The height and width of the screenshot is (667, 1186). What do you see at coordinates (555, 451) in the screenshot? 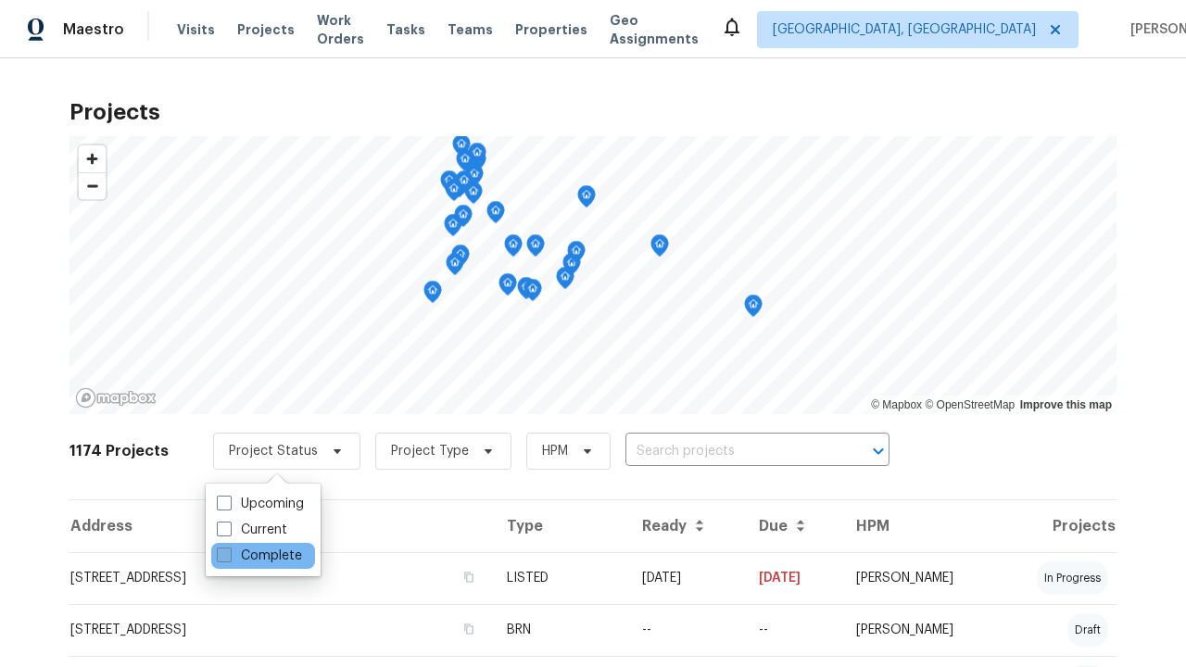
I see `span: HPM` at bounding box center [555, 451].